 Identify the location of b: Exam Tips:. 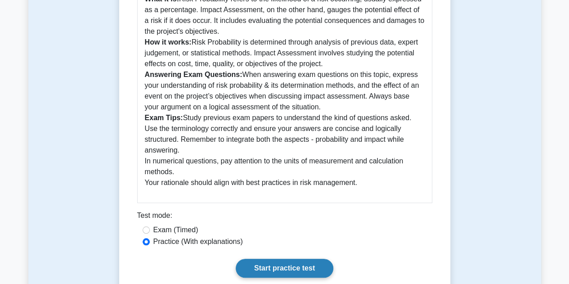
(164, 117).